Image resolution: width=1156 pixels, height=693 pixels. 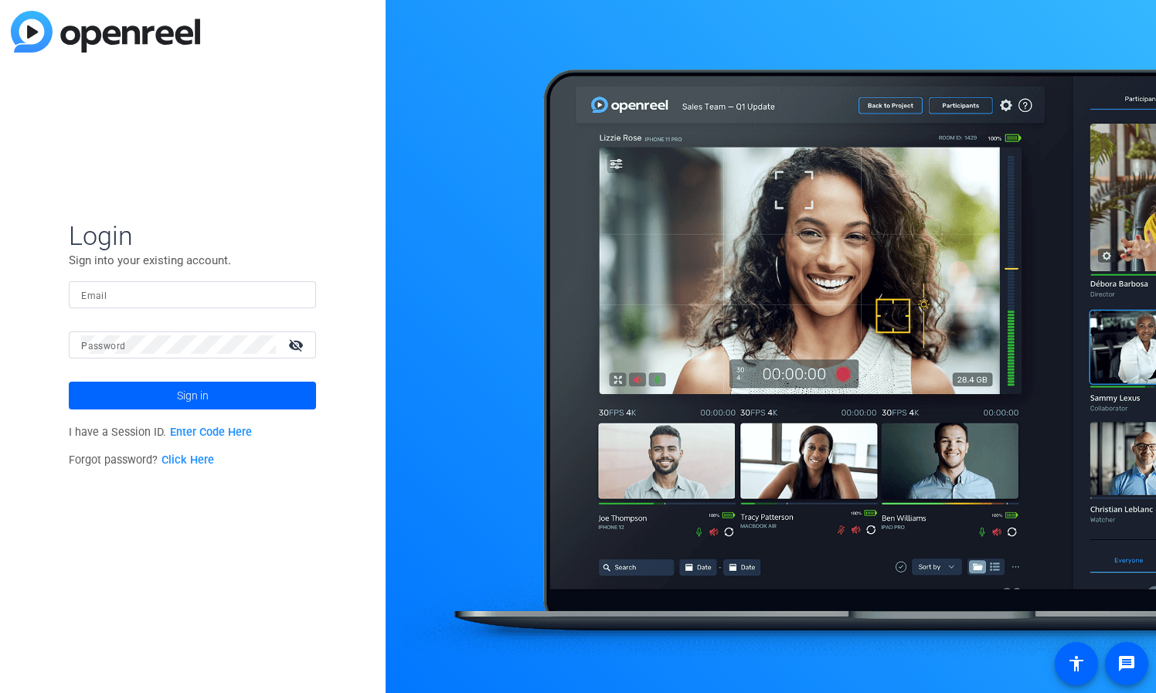 What do you see at coordinates (1077, 664) in the screenshot?
I see `mat-icon: accessibility` at bounding box center [1077, 664].